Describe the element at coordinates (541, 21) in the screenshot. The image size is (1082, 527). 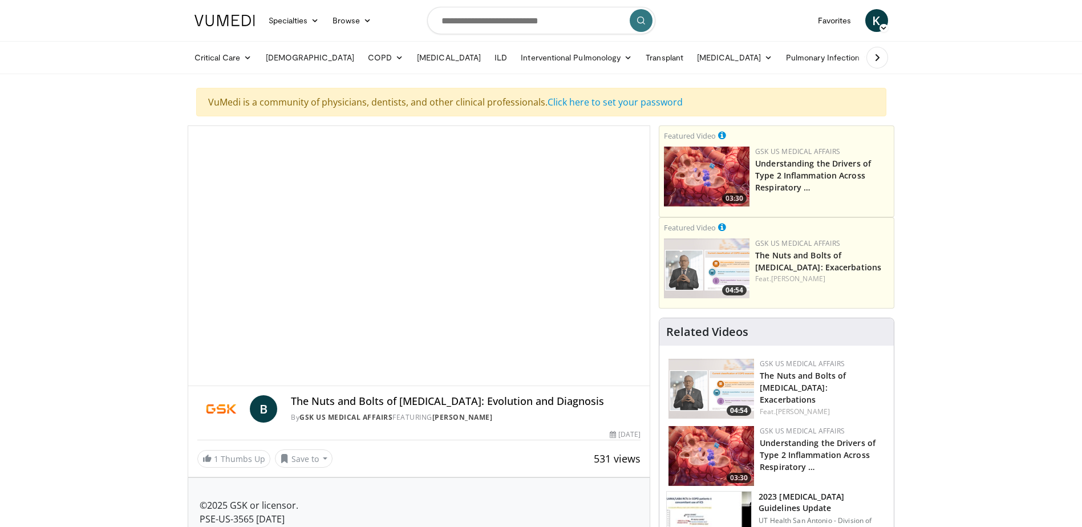
I see `input: Search topics, interventions` at that location.